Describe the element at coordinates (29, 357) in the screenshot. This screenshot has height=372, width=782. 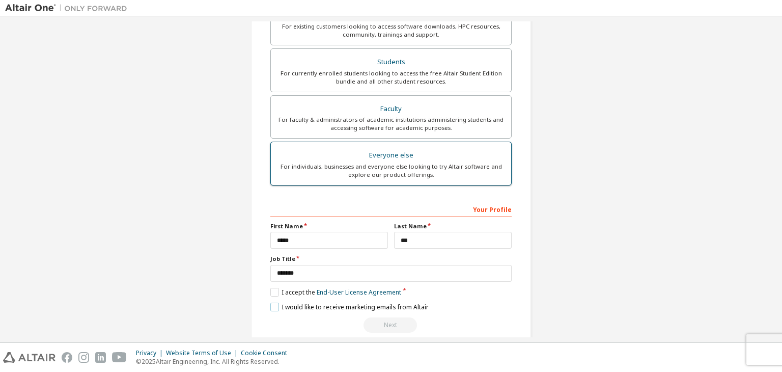
I see `img: altair_logo.svg` at that location.